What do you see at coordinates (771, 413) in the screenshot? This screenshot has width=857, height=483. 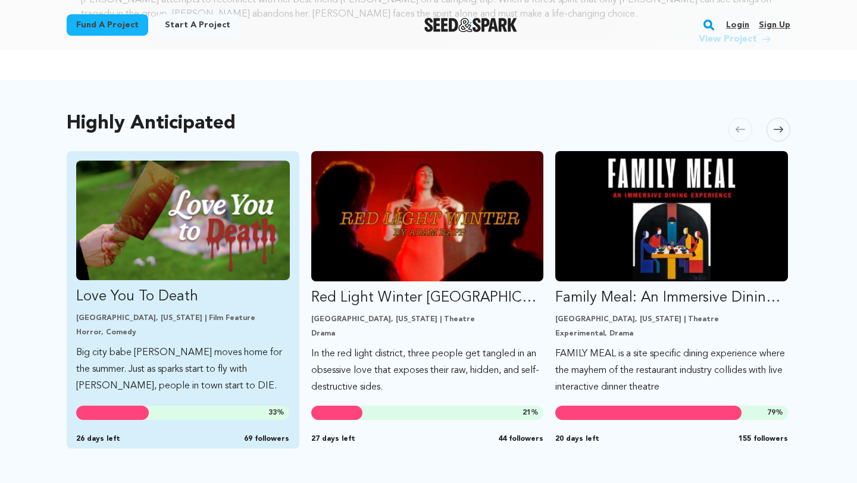 I see `span: 79` at bounding box center [771, 413].